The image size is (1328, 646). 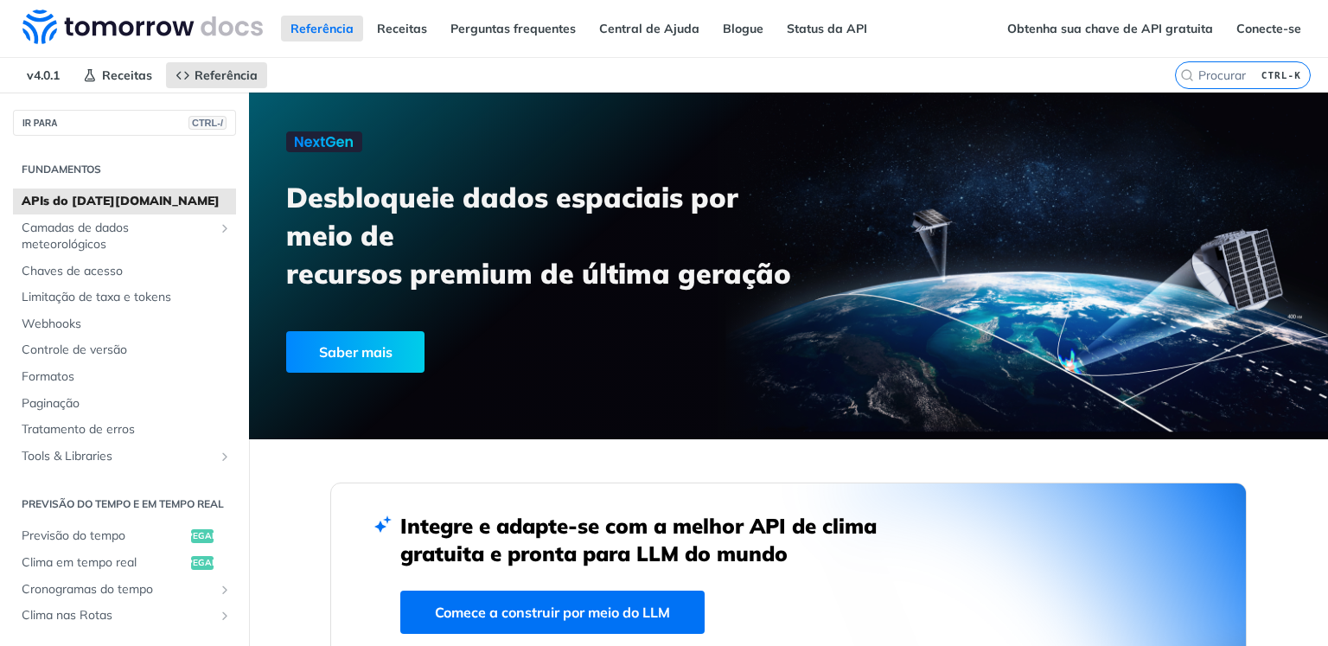 What do you see at coordinates (649, 29) in the screenshot?
I see `a: Central de Ajuda` at bounding box center [649, 29].